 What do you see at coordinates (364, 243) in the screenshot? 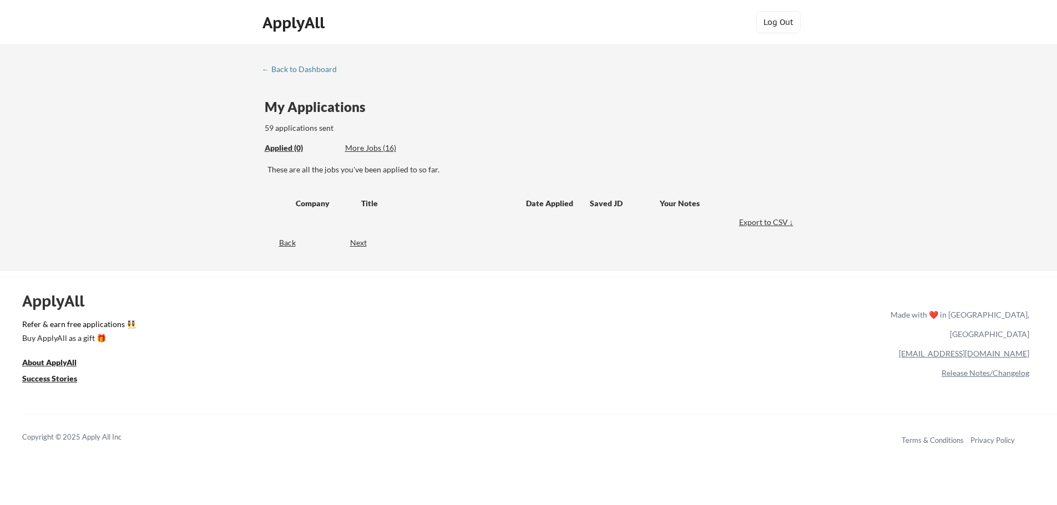
I see `div: Next` at bounding box center [364, 243].